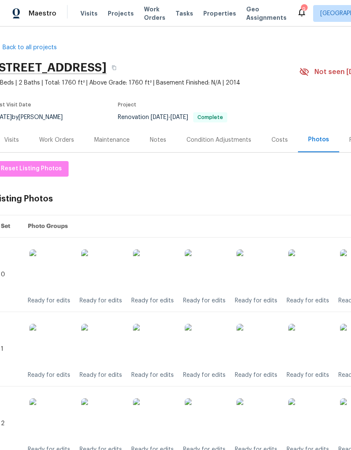 The height and width of the screenshot is (450, 351). I want to click on span: Geo Assignments, so click(266, 13).